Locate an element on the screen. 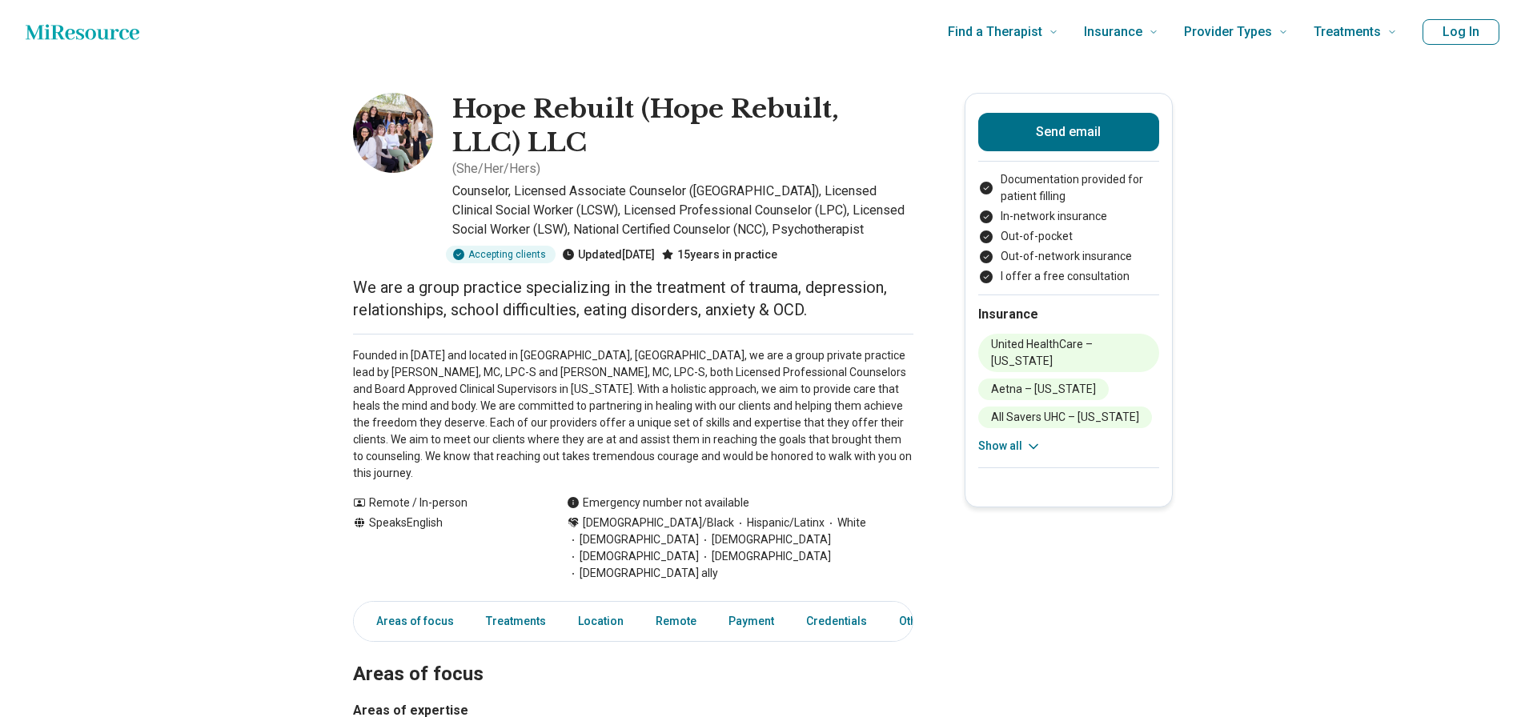  h1: Hope Rebuilt (Hope Rebuilt, LLC) LLC is located at coordinates (683, 126).